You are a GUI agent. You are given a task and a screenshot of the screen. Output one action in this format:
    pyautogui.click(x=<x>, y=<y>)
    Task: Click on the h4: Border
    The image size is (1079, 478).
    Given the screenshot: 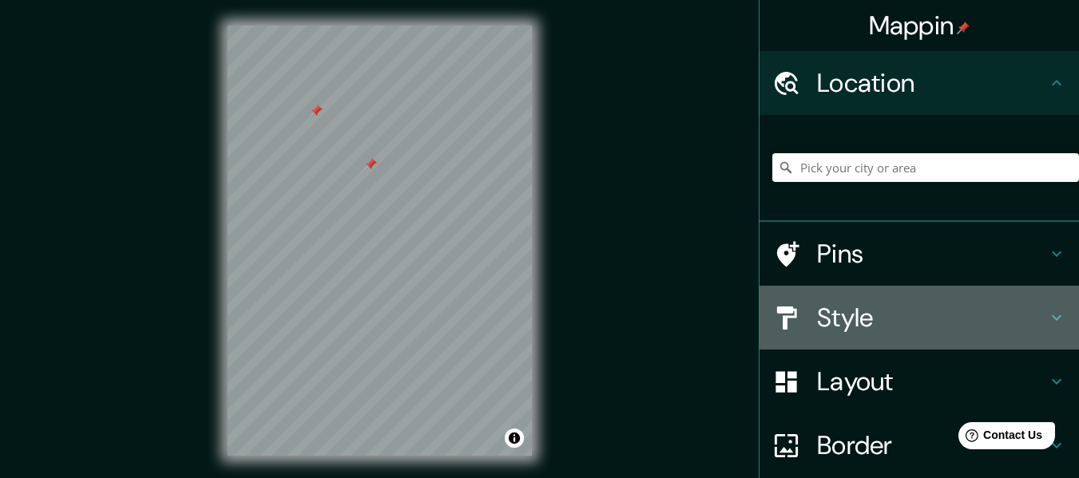 What is the action you would take?
    pyautogui.click(x=932, y=445)
    